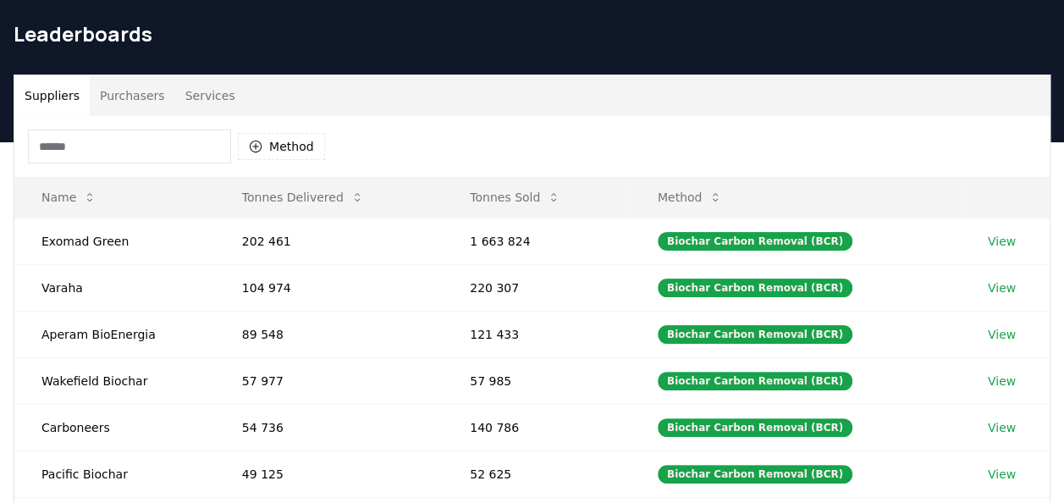  I want to click on h1: Leaderboards, so click(532, 34).